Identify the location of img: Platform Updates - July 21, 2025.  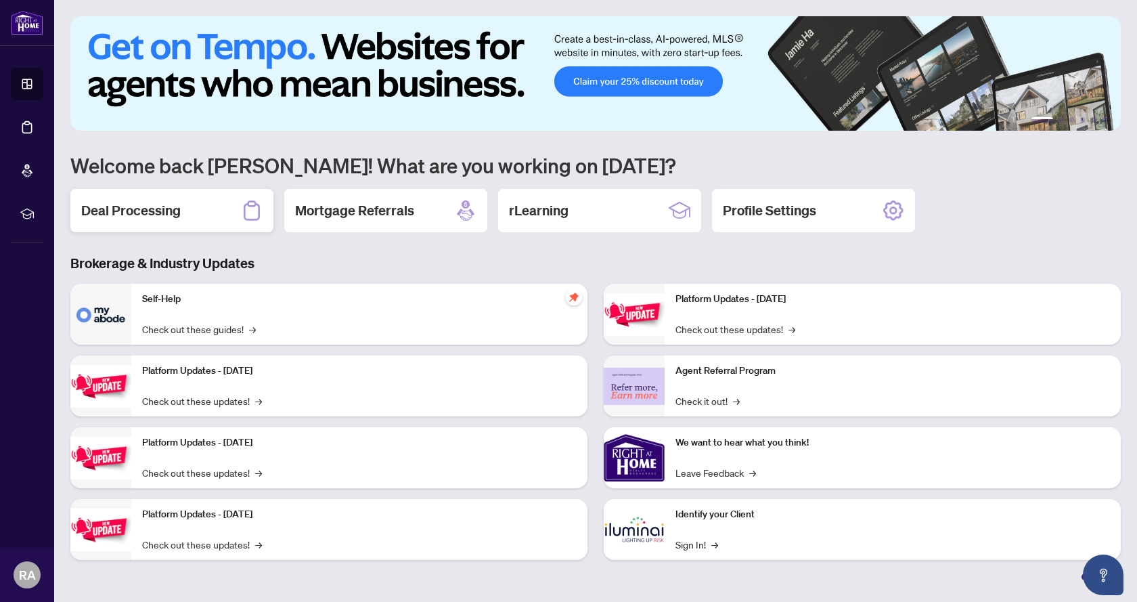
(101, 457).